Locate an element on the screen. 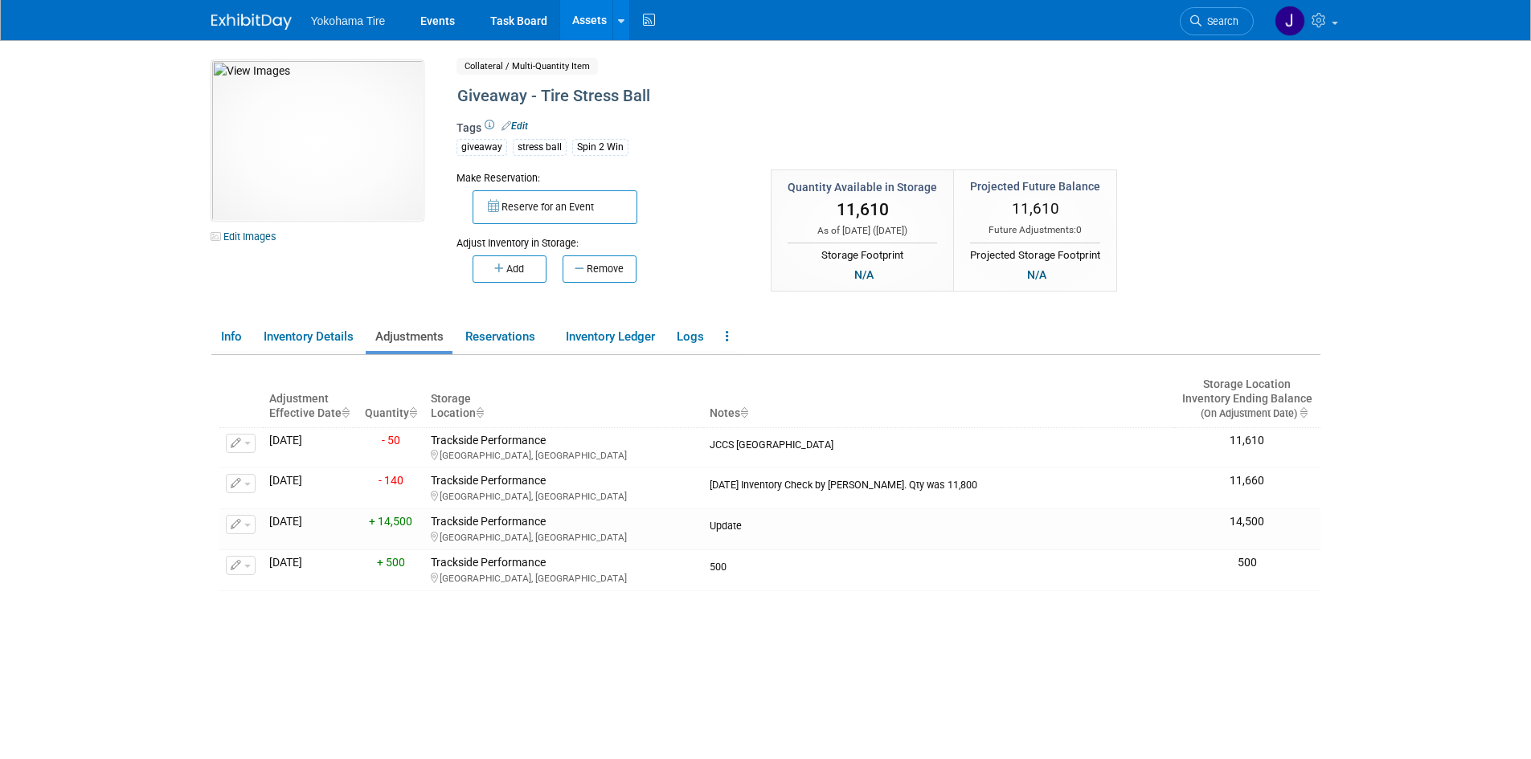 Image resolution: width=1531 pixels, height=759 pixels. span: - 140 is located at coordinates (391, 480).